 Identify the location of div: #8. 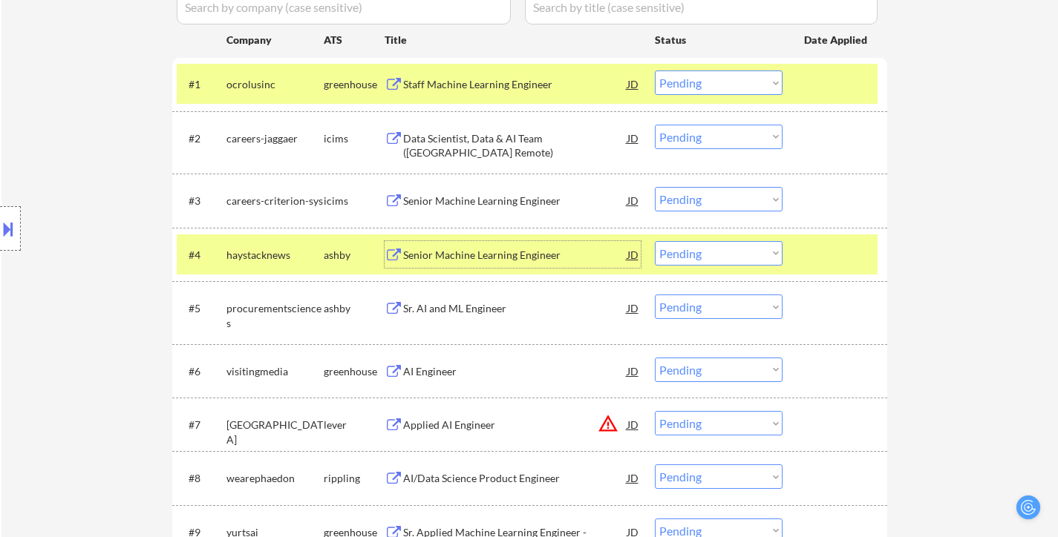
(201, 479).